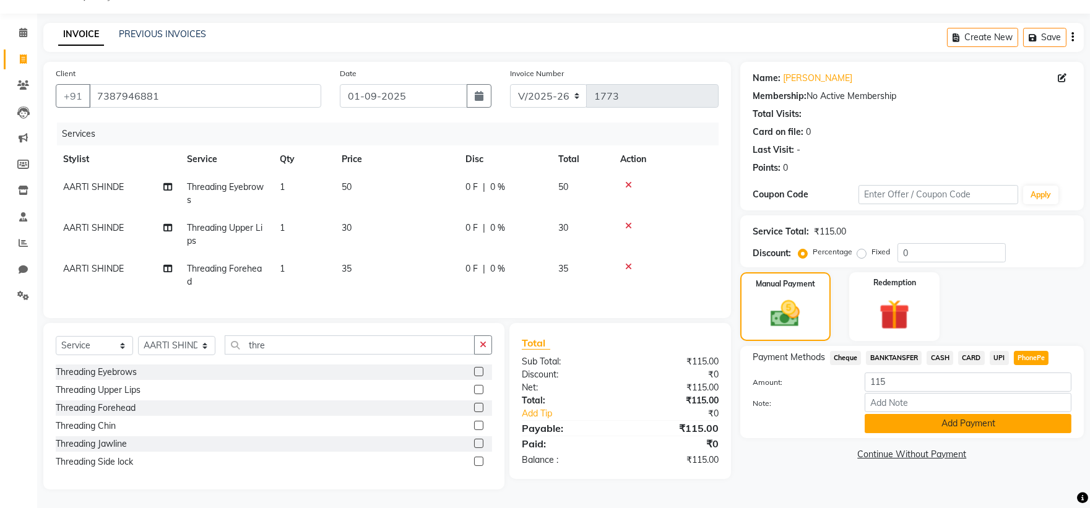 The height and width of the screenshot is (508, 1090). Describe the element at coordinates (766, 78) in the screenshot. I see `div: Name:` at that location.